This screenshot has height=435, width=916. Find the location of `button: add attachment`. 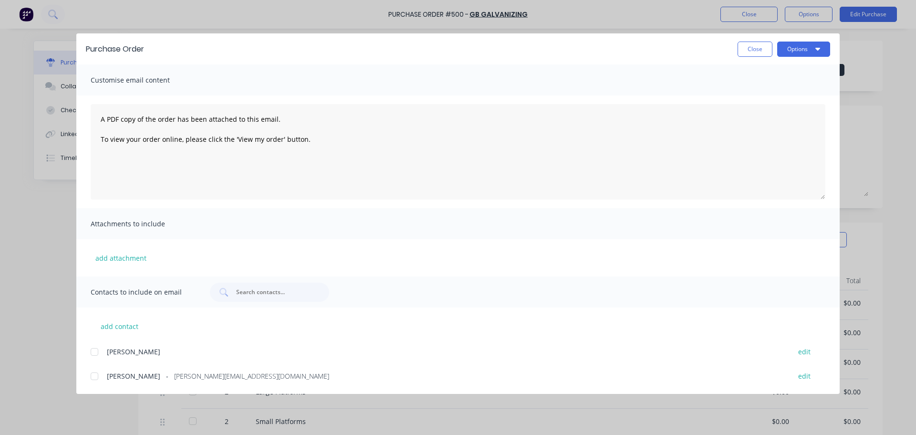

button: add attachment is located at coordinates (121, 258).